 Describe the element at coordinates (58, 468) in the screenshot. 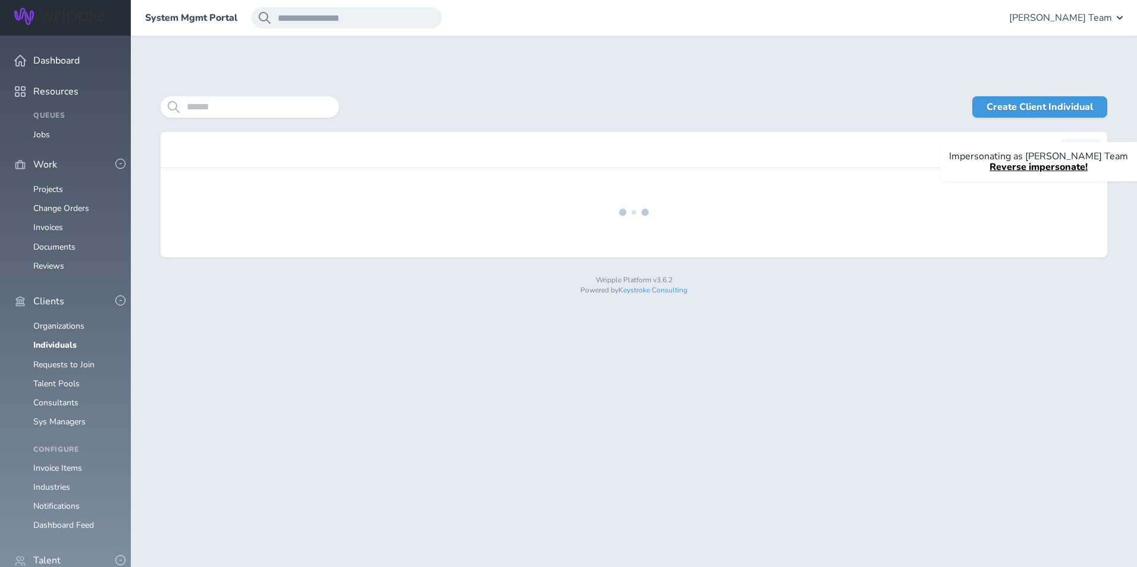

I see `a: Invoice Items` at that location.